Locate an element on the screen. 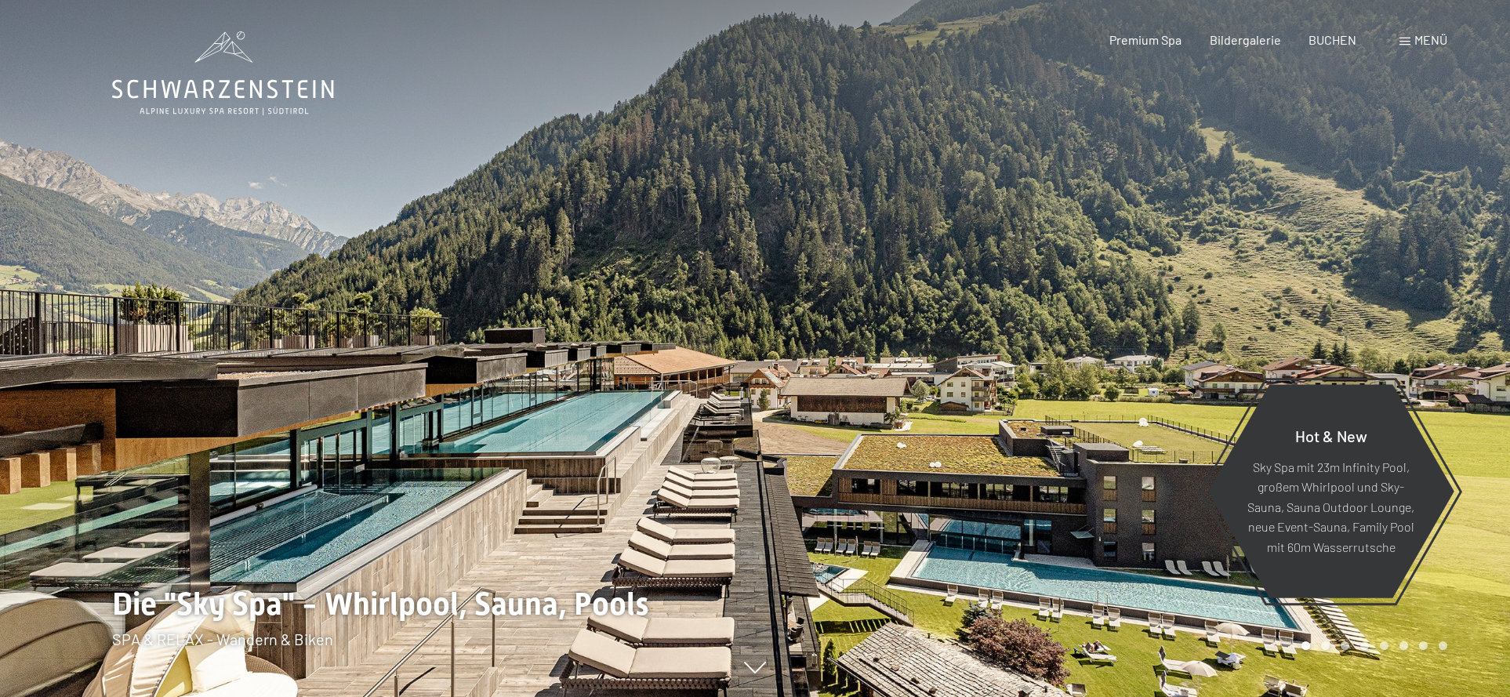  p: Sky Spa mit 23m Infinity Pool, großem Whirlpool und Sky-Sauna, Sauna Outdoor Lounge, neue Event-S... is located at coordinates (1331, 507).